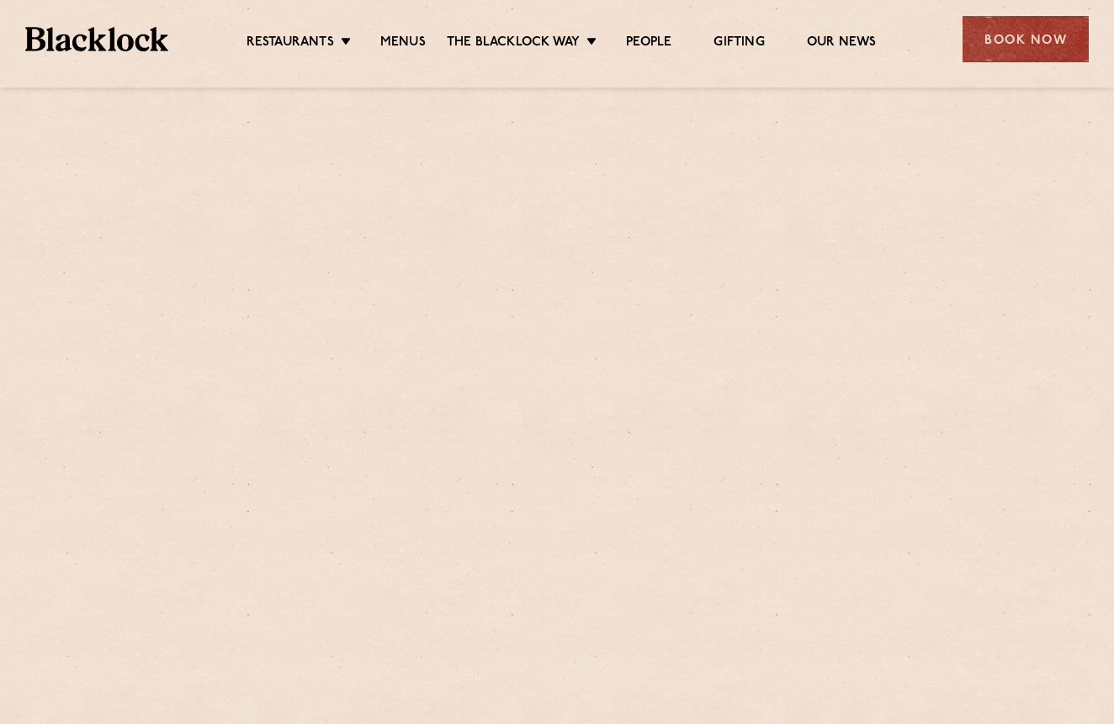 The width and height of the screenshot is (1114, 724). What do you see at coordinates (842, 44) in the screenshot?
I see `a: Our News` at bounding box center [842, 44].